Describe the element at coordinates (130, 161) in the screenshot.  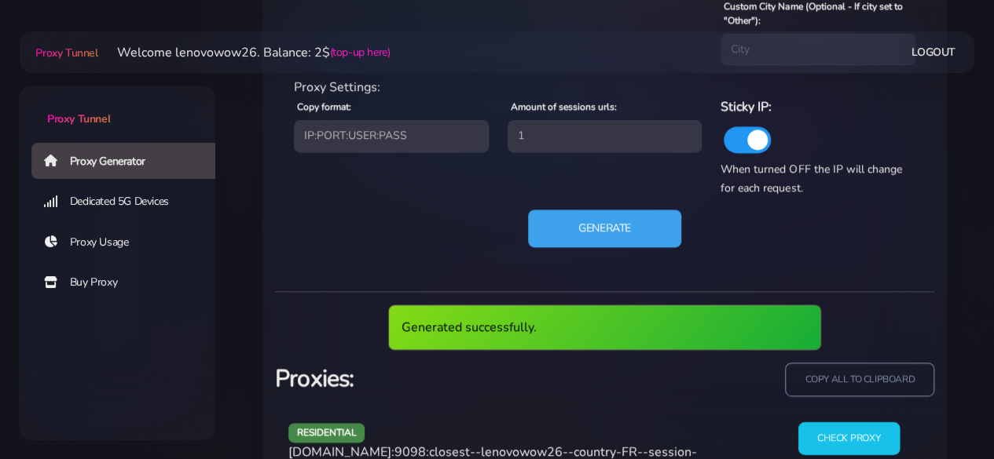
I see `a: Proxy Generator` at that location.